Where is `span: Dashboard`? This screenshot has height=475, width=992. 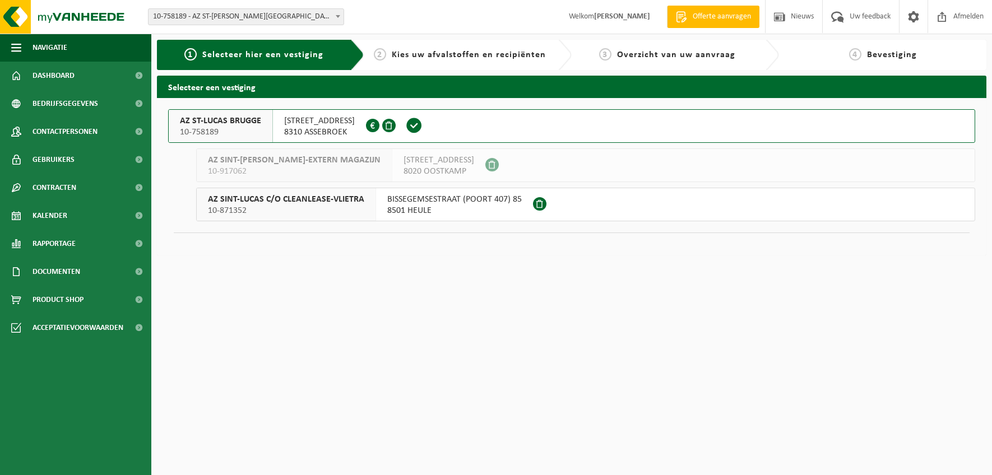 span: Dashboard is located at coordinates (53, 76).